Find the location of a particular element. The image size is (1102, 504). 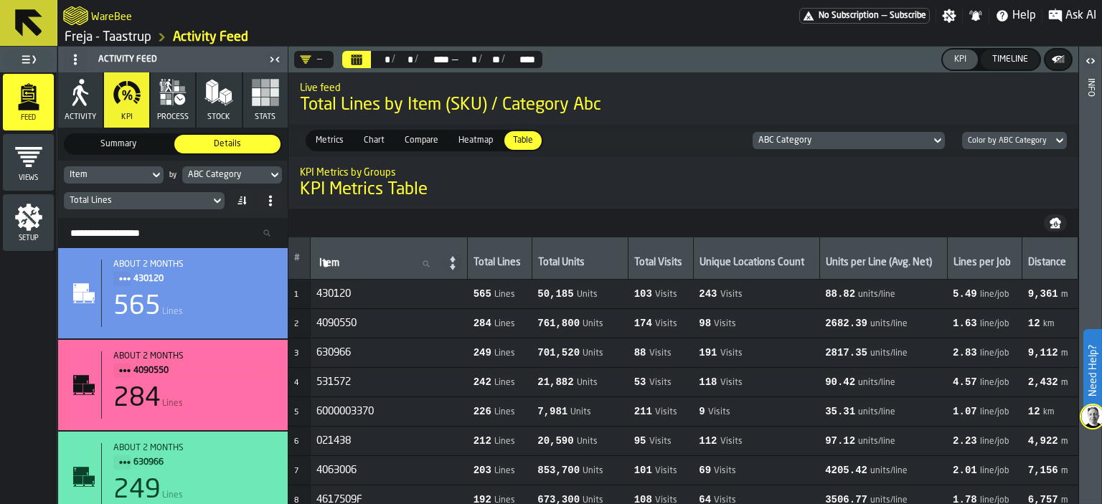

span: 4 is located at coordinates (296, 383).